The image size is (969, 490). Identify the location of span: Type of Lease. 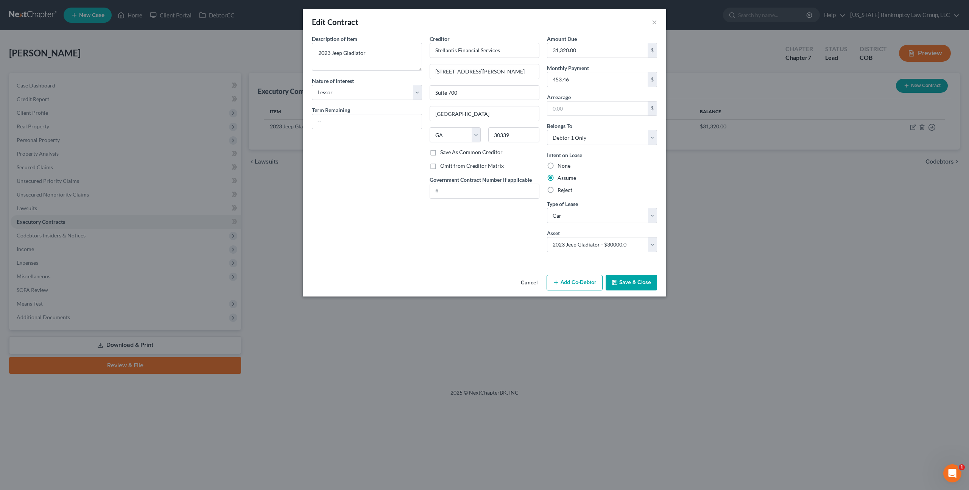
(563, 204).